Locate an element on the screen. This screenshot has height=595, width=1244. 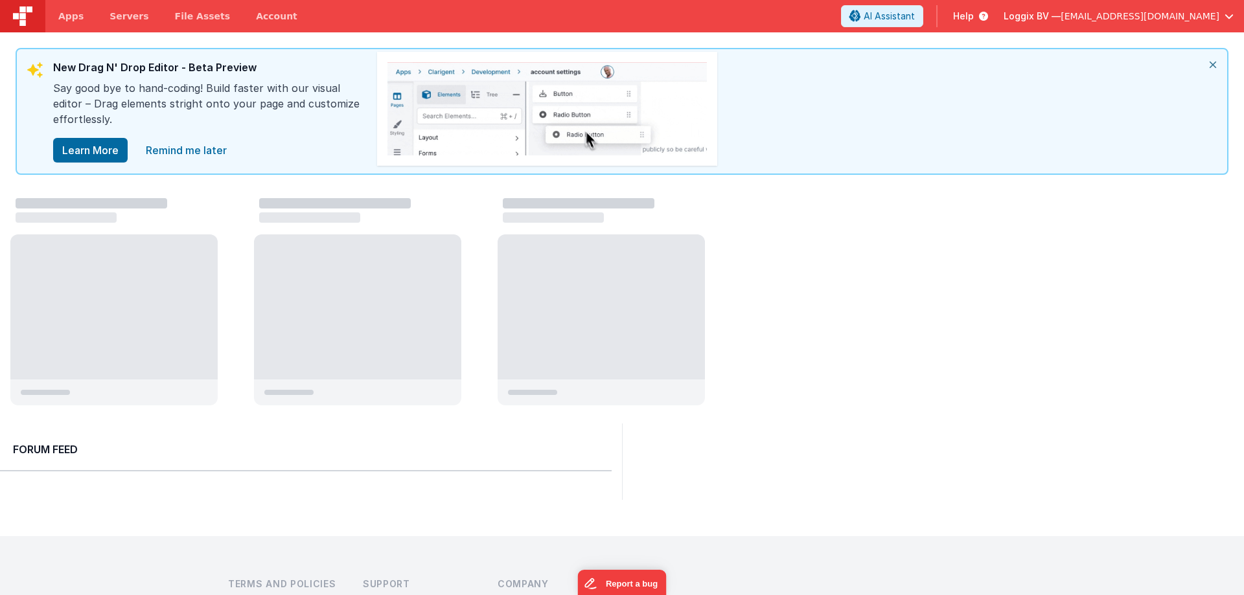
span: File Assets is located at coordinates (203, 16).